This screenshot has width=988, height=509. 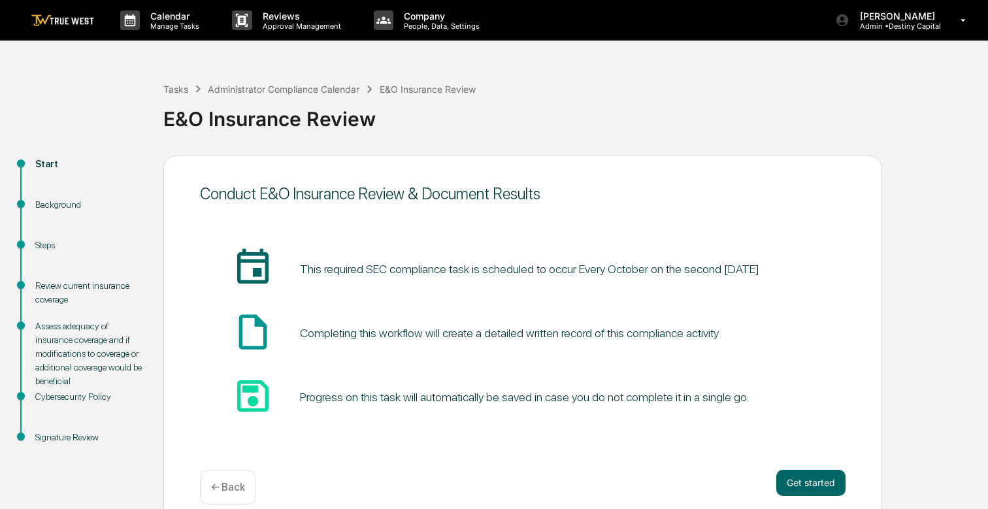 I want to click on p: ← Back, so click(x=228, y=487).